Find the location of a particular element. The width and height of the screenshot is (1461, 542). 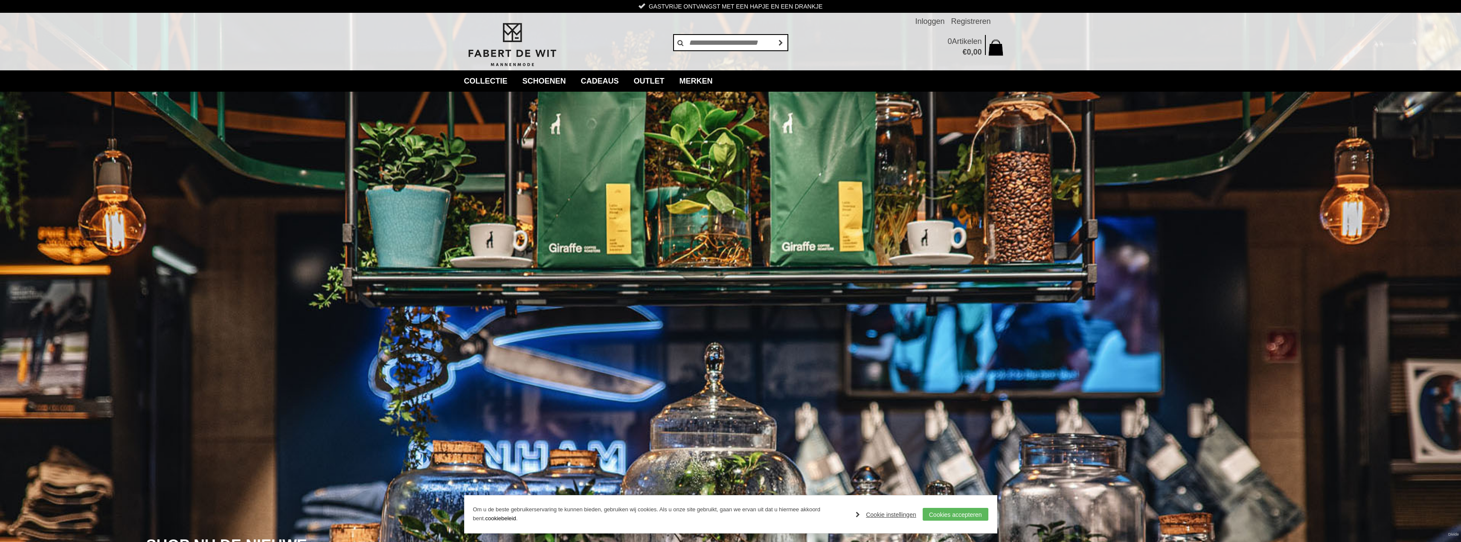

a: Merken is located at coordinates (696, 81).